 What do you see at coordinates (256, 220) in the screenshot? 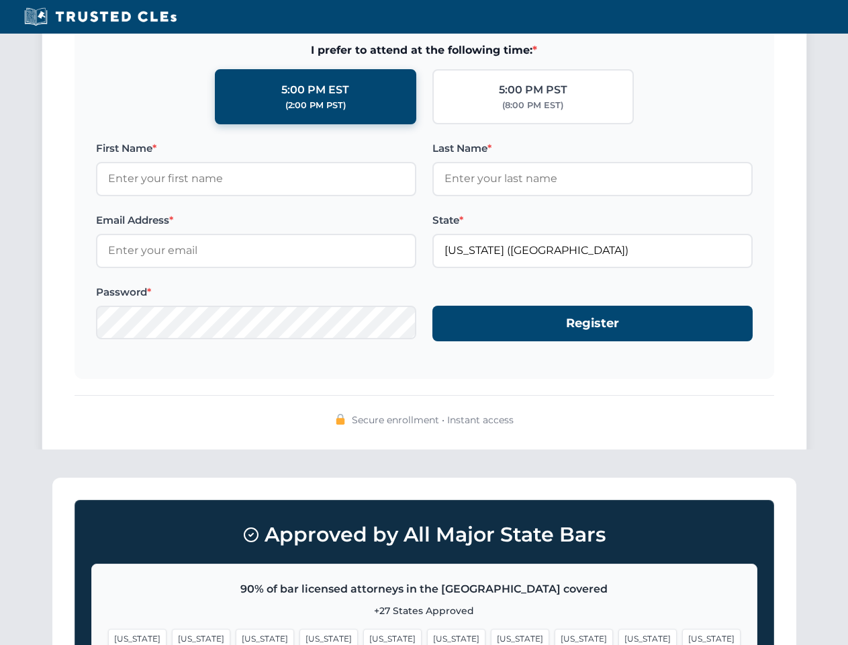
I see `label: Email Address` at bounding box center [256, 220].